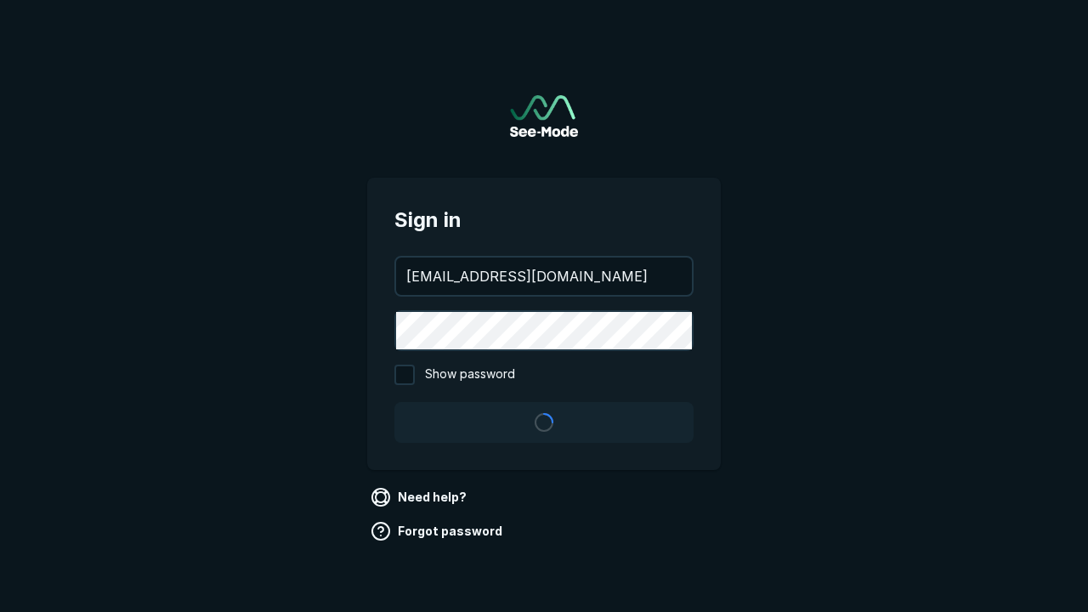  I want to click on img: See-Mode Logo, so click(544, 116).